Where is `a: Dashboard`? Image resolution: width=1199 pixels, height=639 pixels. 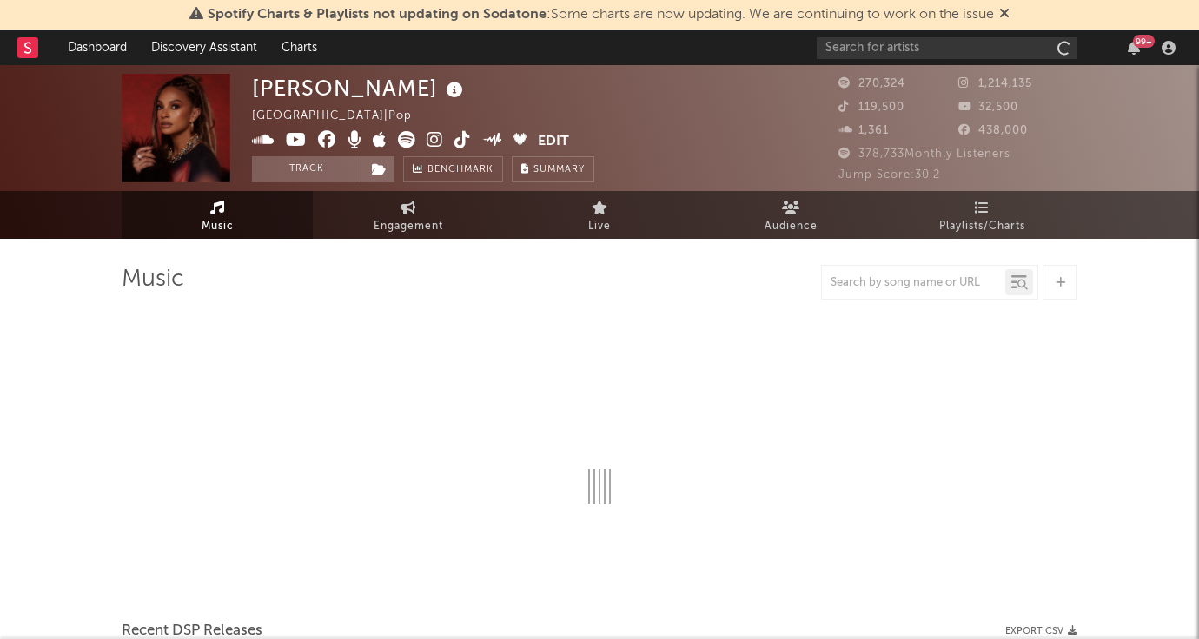
a: Dashboard is located at coordinates (97, 48).